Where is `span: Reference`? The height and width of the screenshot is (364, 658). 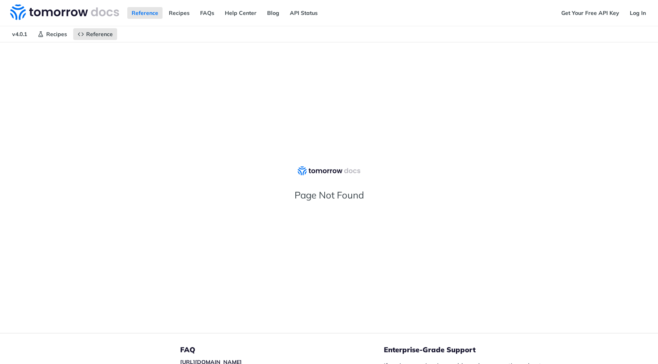
span: Reference is located at coordinates (100, 34).